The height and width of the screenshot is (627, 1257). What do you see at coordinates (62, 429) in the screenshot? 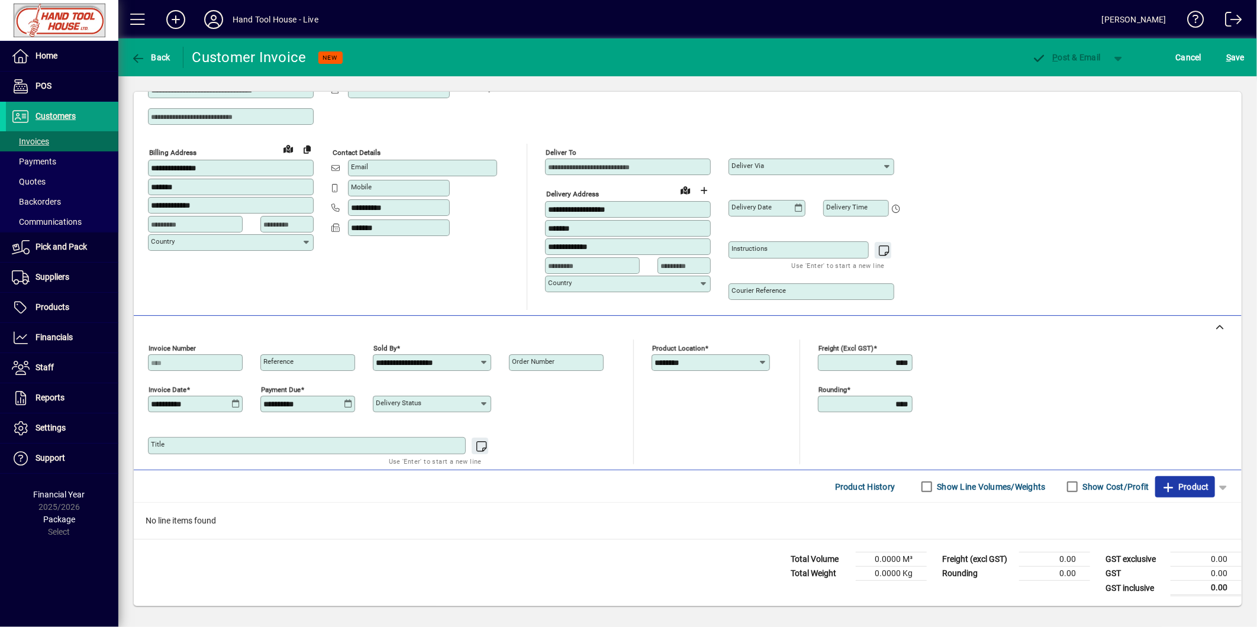
I see `a: Settings` at bounding box center [62, 429].